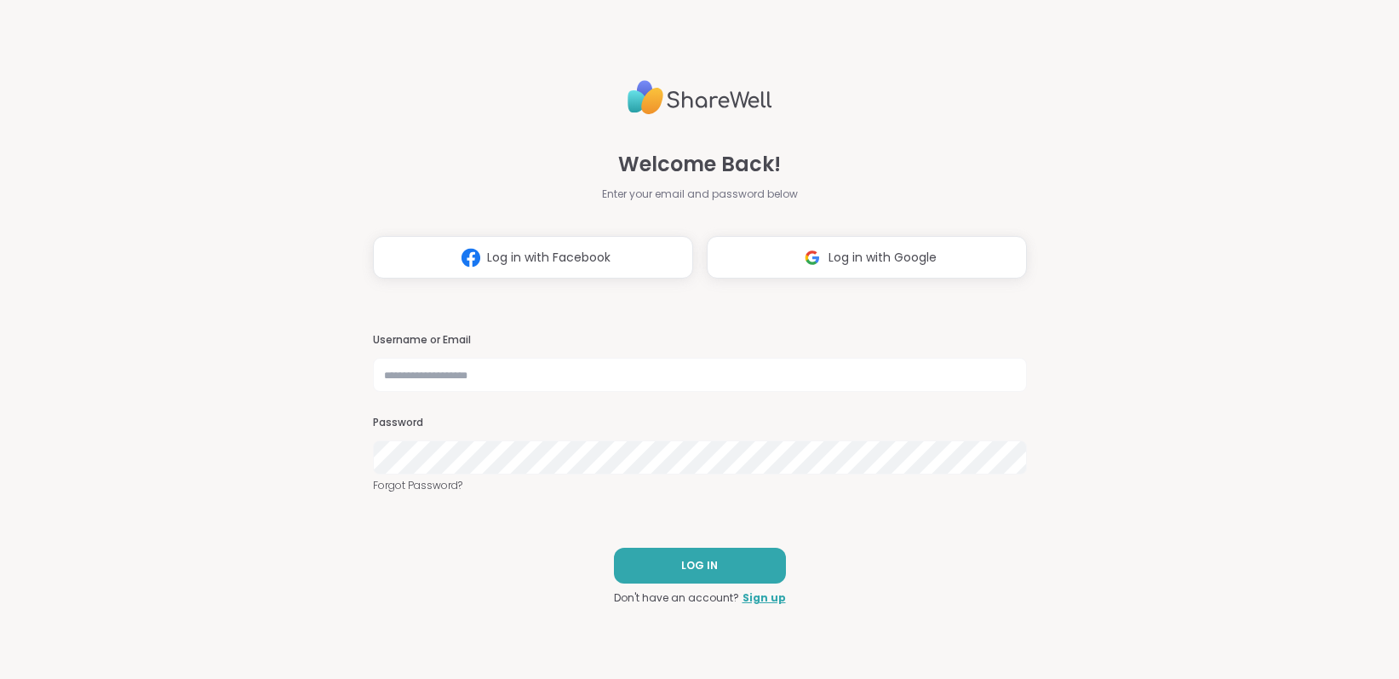 The image size is (1399, 679). Describe the element at coordinates (700, 97) in the screenshot. I see `img: ShareWell Logo` at that location.